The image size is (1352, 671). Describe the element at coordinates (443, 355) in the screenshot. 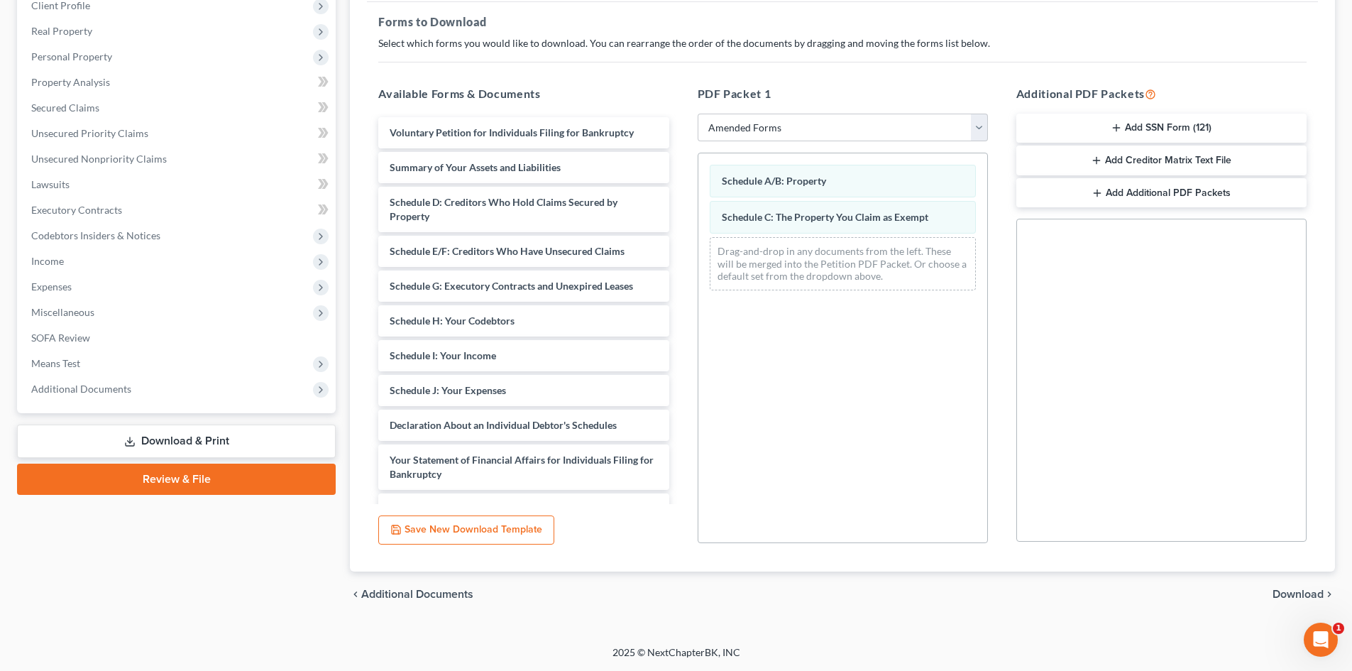

I see `span: Schedule I: Your Income` at that location.